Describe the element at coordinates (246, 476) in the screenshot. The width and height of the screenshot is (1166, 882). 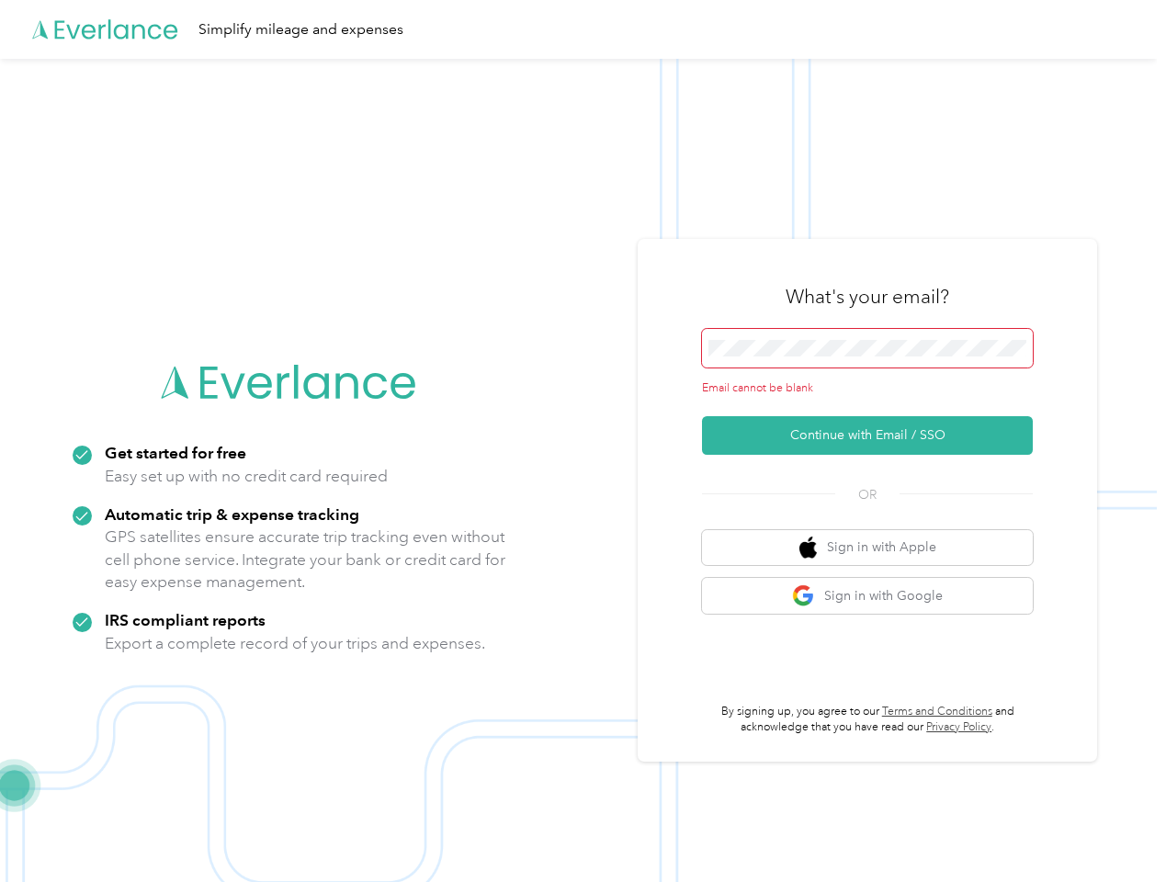
I see `p: Easy set up with no credit card required` at that location.